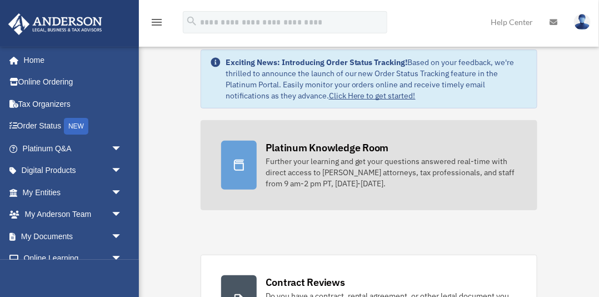 Image resolution: width=599 pixels, height=297 pixels. Describe the element at coordinates (73, 82) in the screenshot. I see `a: Online Ordering` at that location.